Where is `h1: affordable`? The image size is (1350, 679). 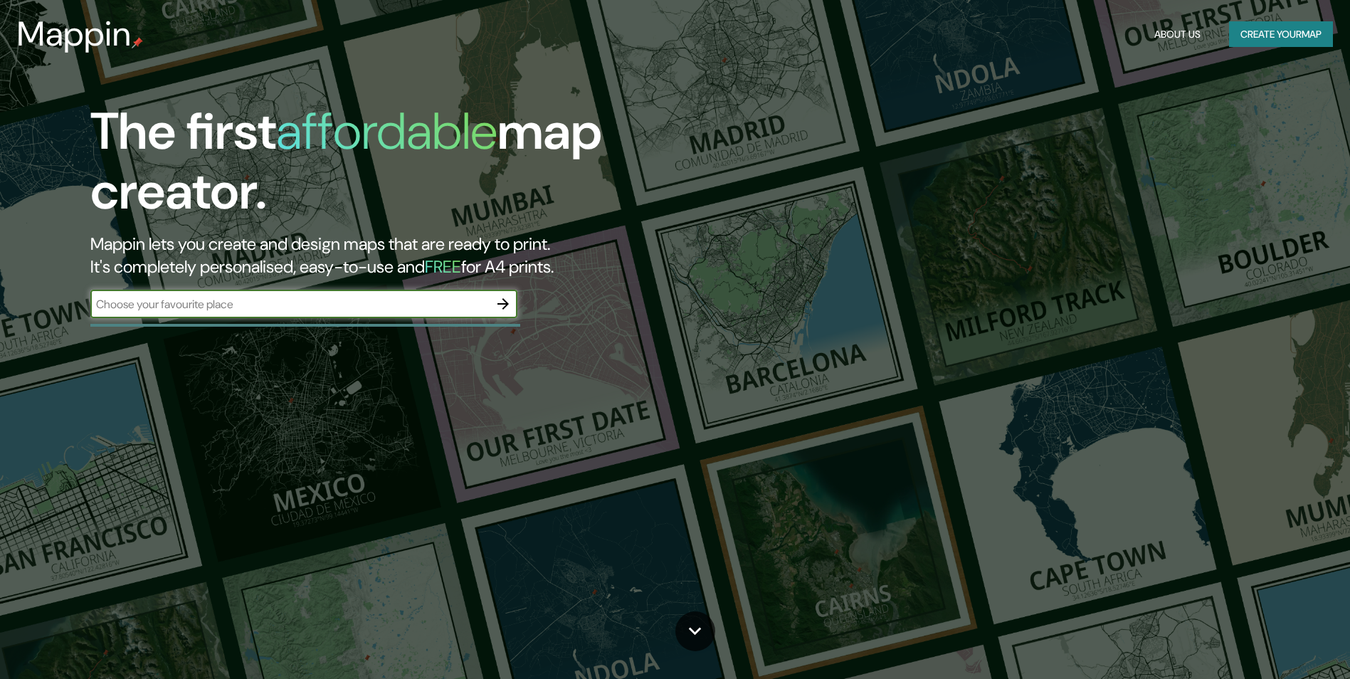
h1: affordable is located at coordinates (386, 131).